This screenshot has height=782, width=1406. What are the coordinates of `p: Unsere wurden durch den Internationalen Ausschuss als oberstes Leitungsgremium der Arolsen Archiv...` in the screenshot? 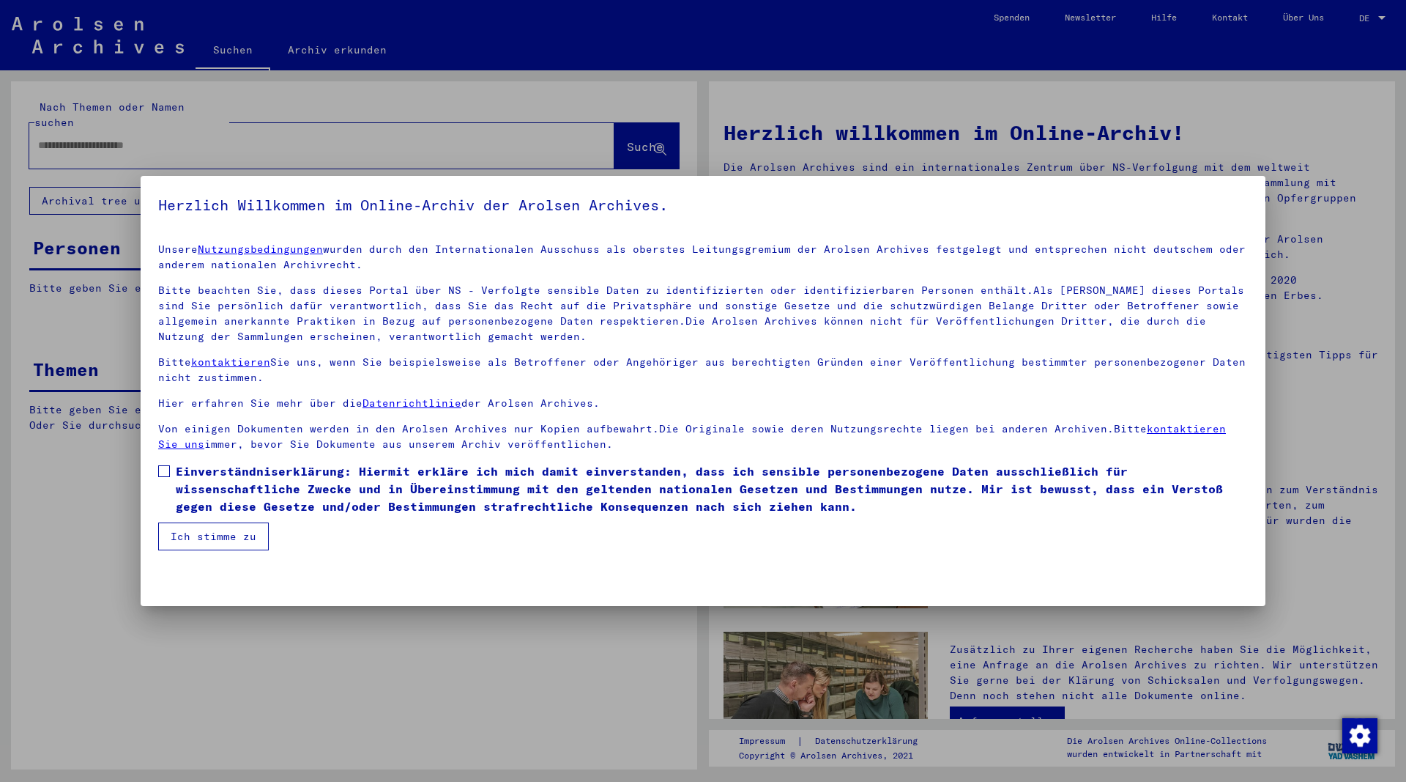 It's located at (703, 257).